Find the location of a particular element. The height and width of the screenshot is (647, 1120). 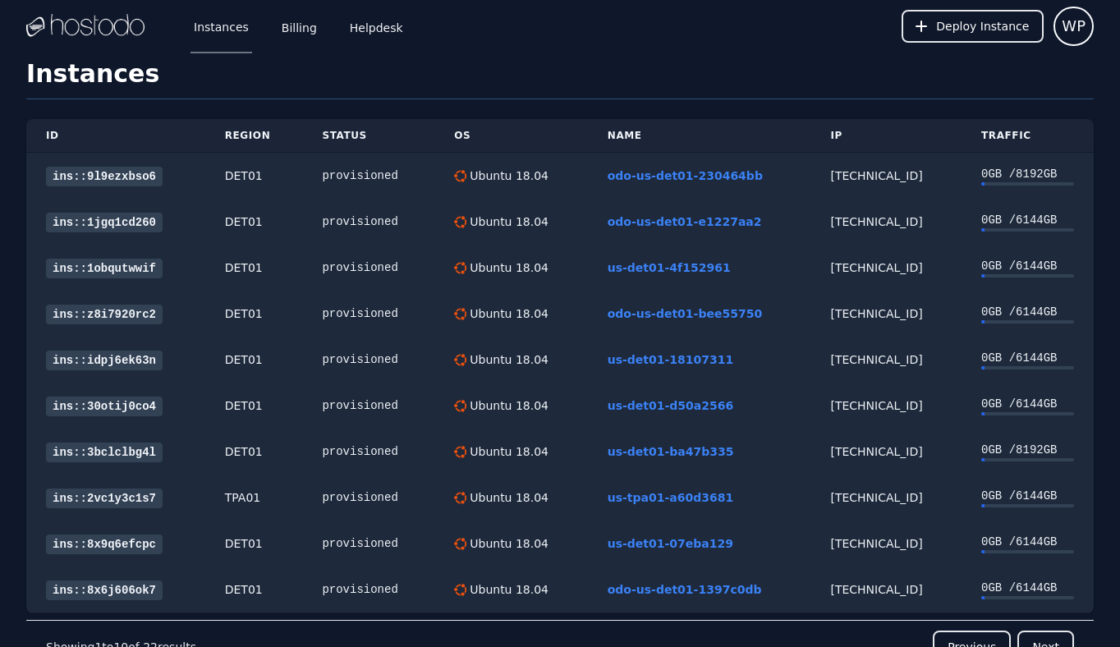

button: User menu is located at coordinates (1073, 26).